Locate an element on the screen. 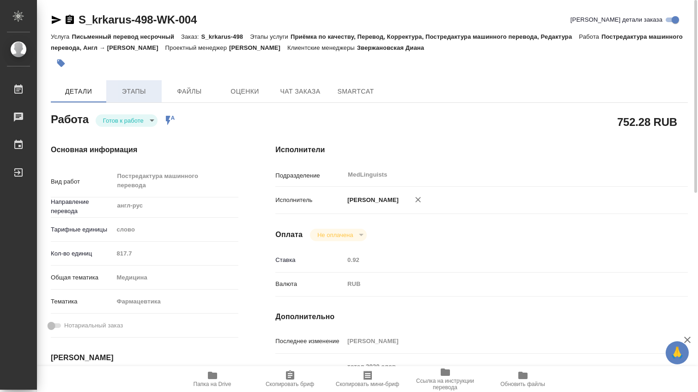  span: Оценки is located at coordinates (245, 91).